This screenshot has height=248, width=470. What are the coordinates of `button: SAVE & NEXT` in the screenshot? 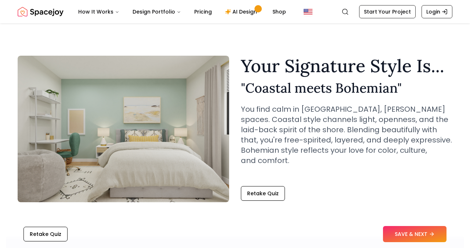 It's located at (414, 235).